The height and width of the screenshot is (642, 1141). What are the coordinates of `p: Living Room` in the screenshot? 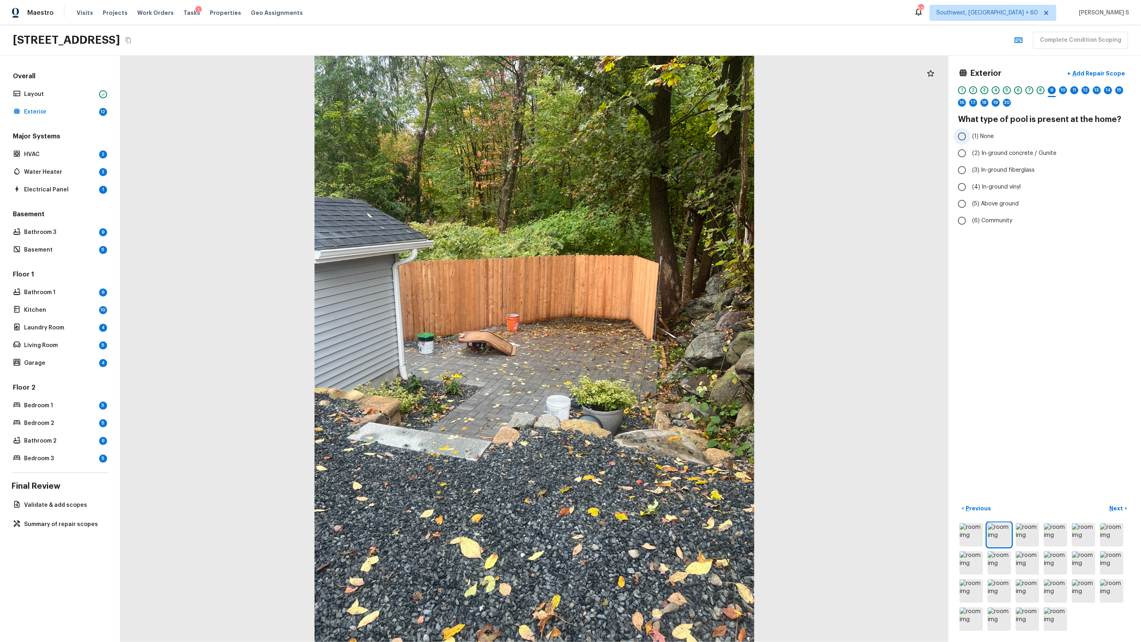 It's located at (60, 345).